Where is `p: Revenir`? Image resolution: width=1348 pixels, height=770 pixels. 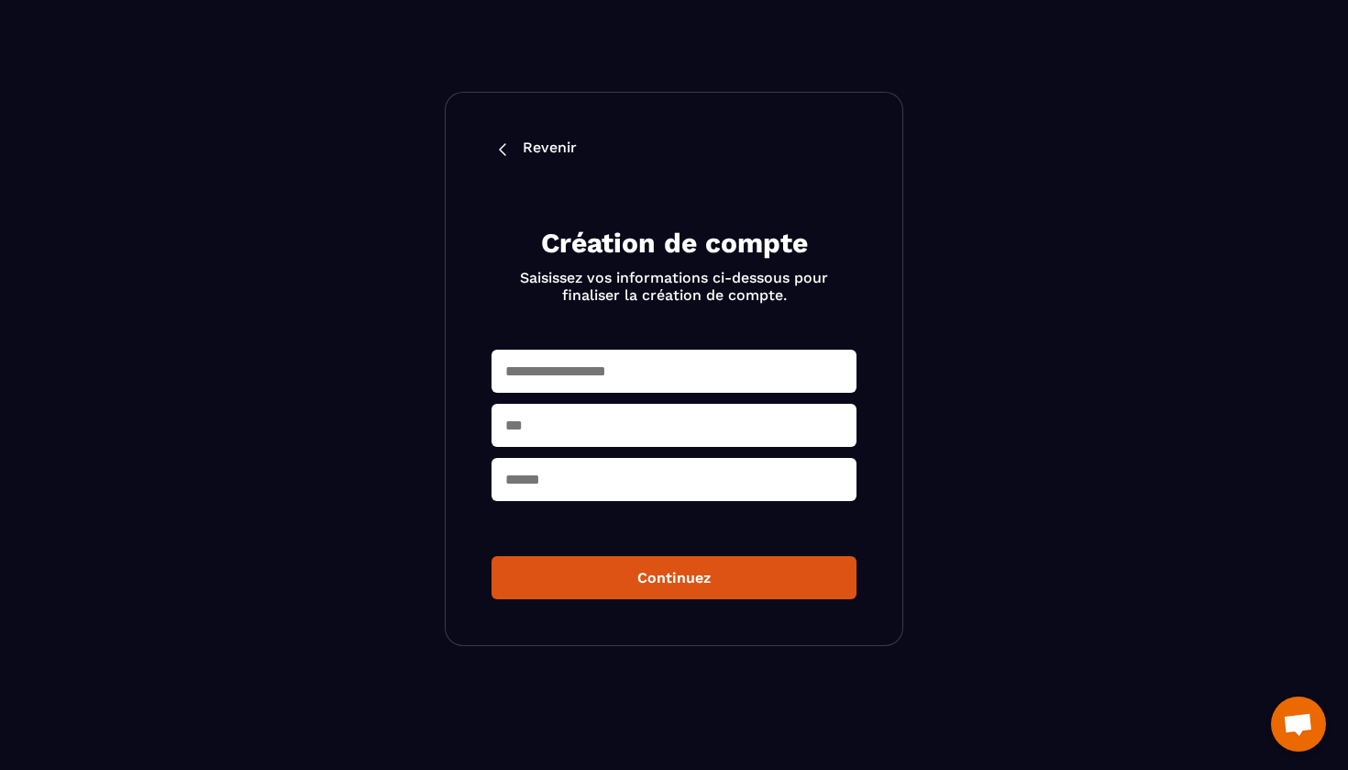 p: Revenir is located at coordinates (549, 150).